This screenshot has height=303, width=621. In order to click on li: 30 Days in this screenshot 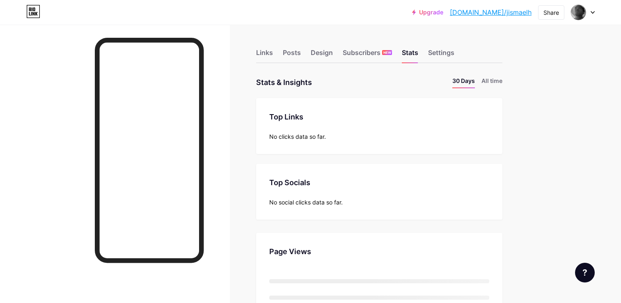, I will do `click(464, 82)`.